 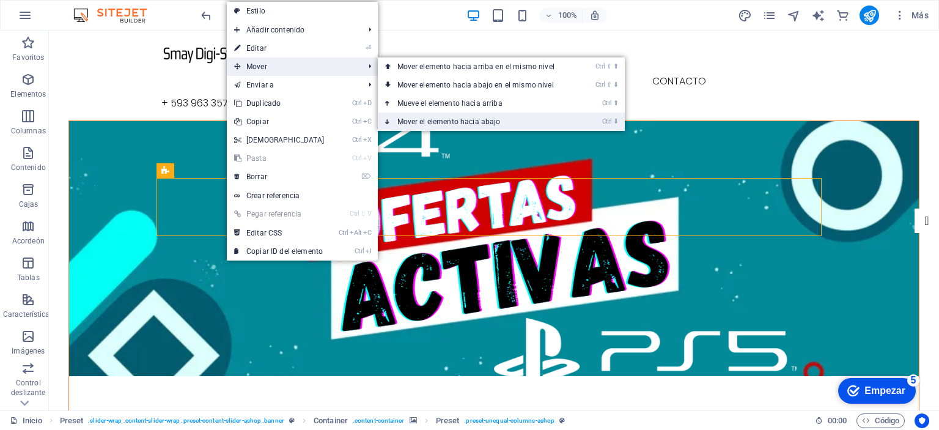 I want to click on a: Ctrl⇧⬆Mover elemento hacia arriba en el mismo nivel, so click(x=478, y=67).